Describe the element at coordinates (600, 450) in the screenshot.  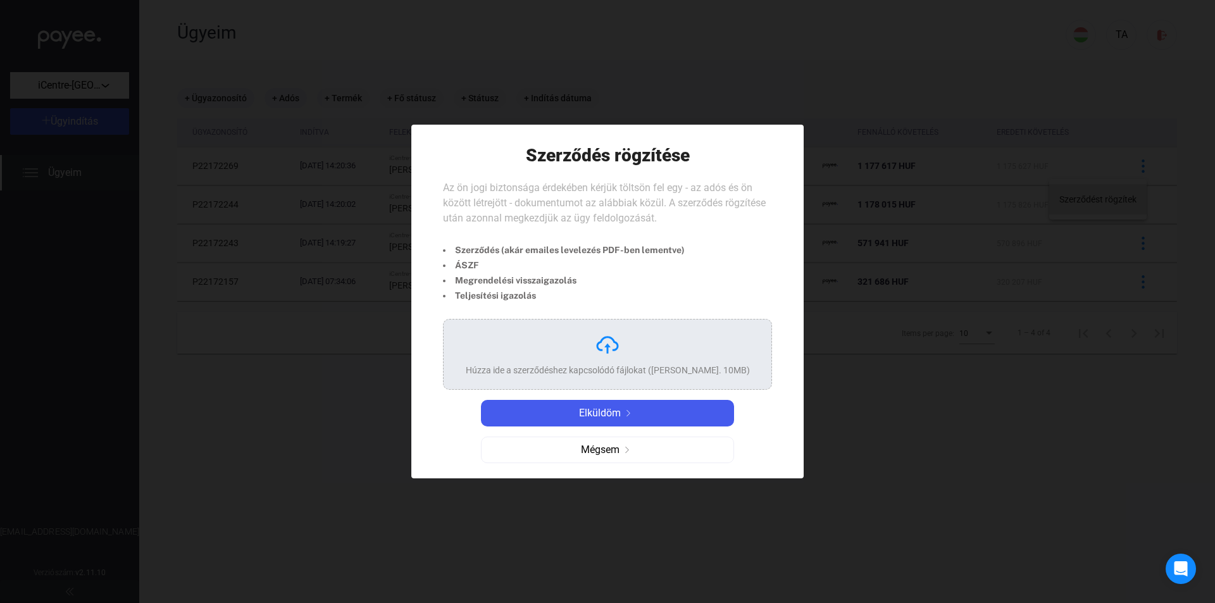
I see `span: Mégsem` at that location.